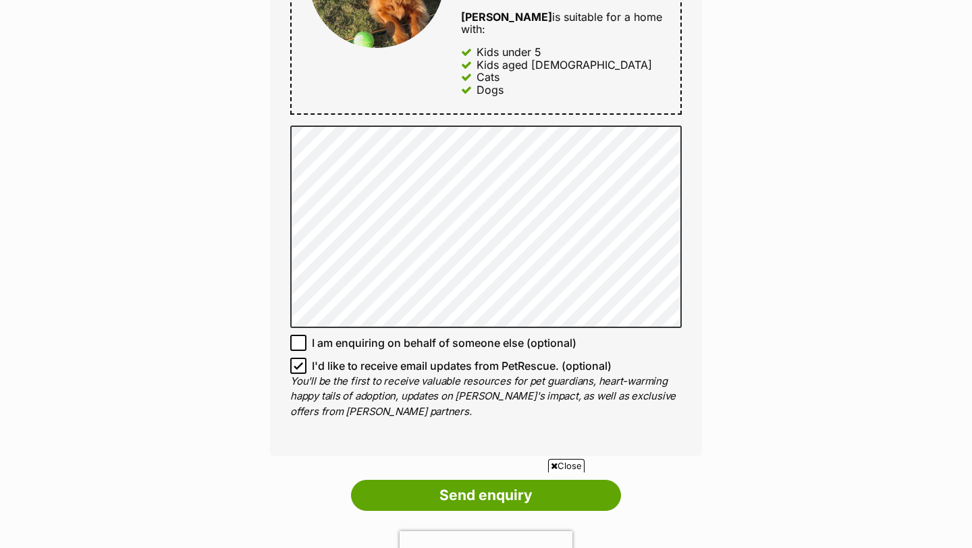 Image resolution: width=972 pixels, height=548 pixels. Describe the element at coordinates (444, 343) in the screenshot. I see `span: I am enquiring on behalf of someone else (optional)` at that location.